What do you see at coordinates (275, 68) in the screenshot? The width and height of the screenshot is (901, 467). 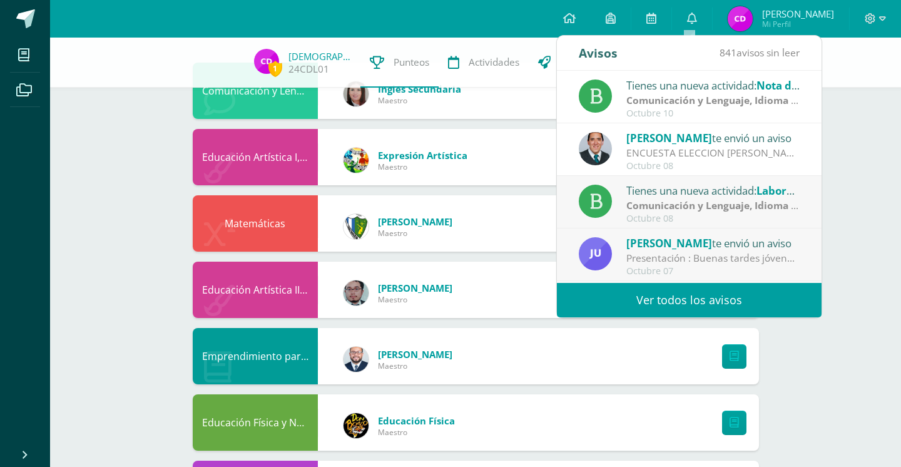 I see `span: 1` at bounding box center [275, 68].